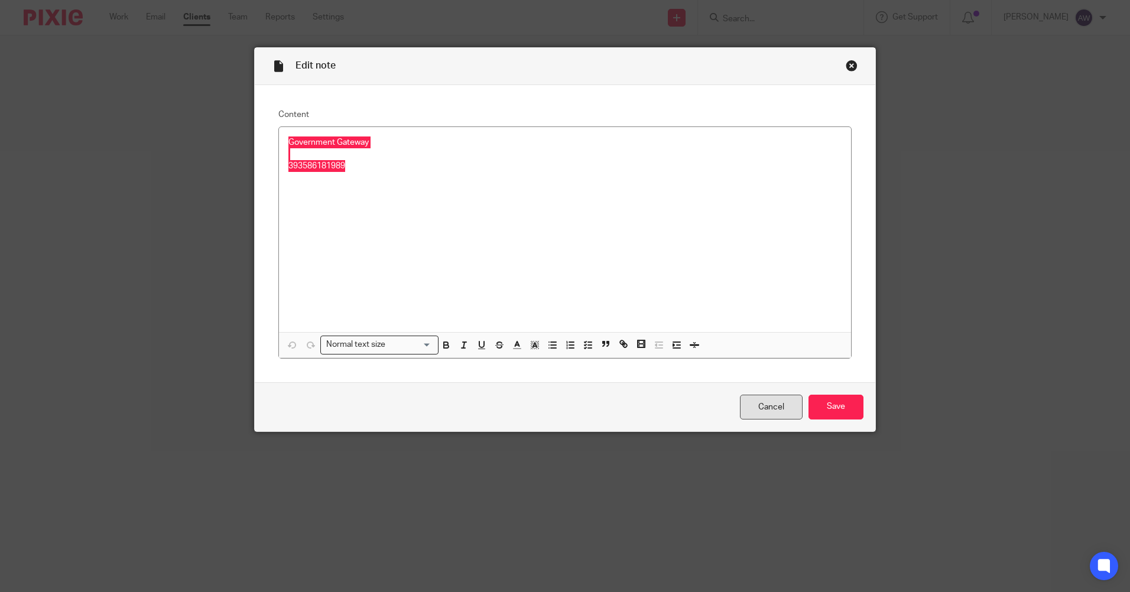  Describe the element at coordinates (316, 66) in the screenshot. I see `span: Edit note` at that location.